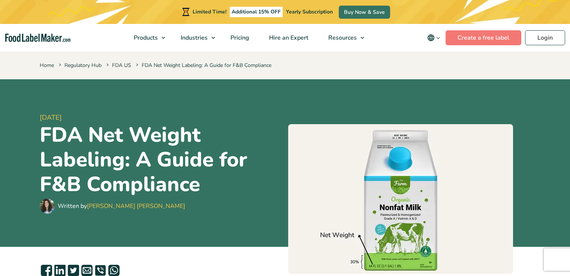 The height and width of the screenshot is (276, 570). I want to click on a: Hire an Expert, so click(288, 38).